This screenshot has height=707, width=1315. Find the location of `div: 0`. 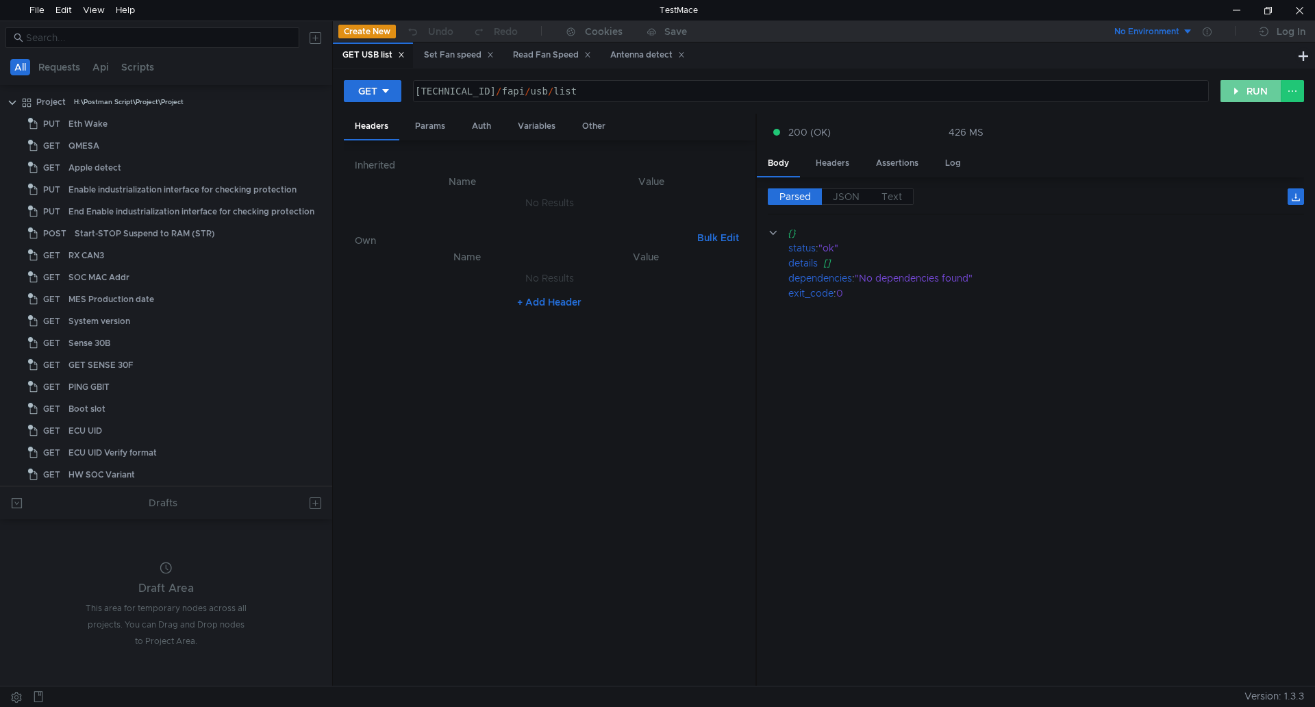

div: 0 is located at coordinates (1061, 293).